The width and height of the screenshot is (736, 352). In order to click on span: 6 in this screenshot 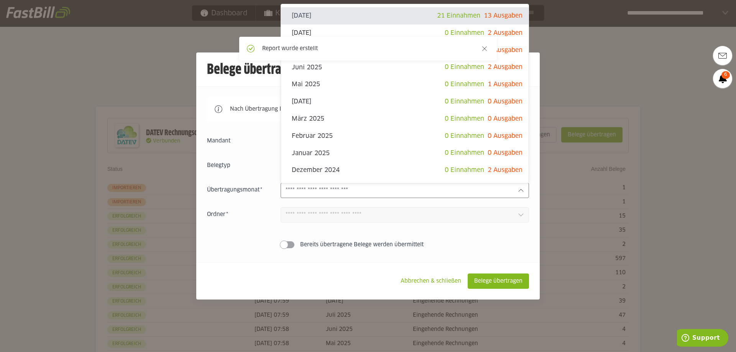, I will do `click(726, 75)`.